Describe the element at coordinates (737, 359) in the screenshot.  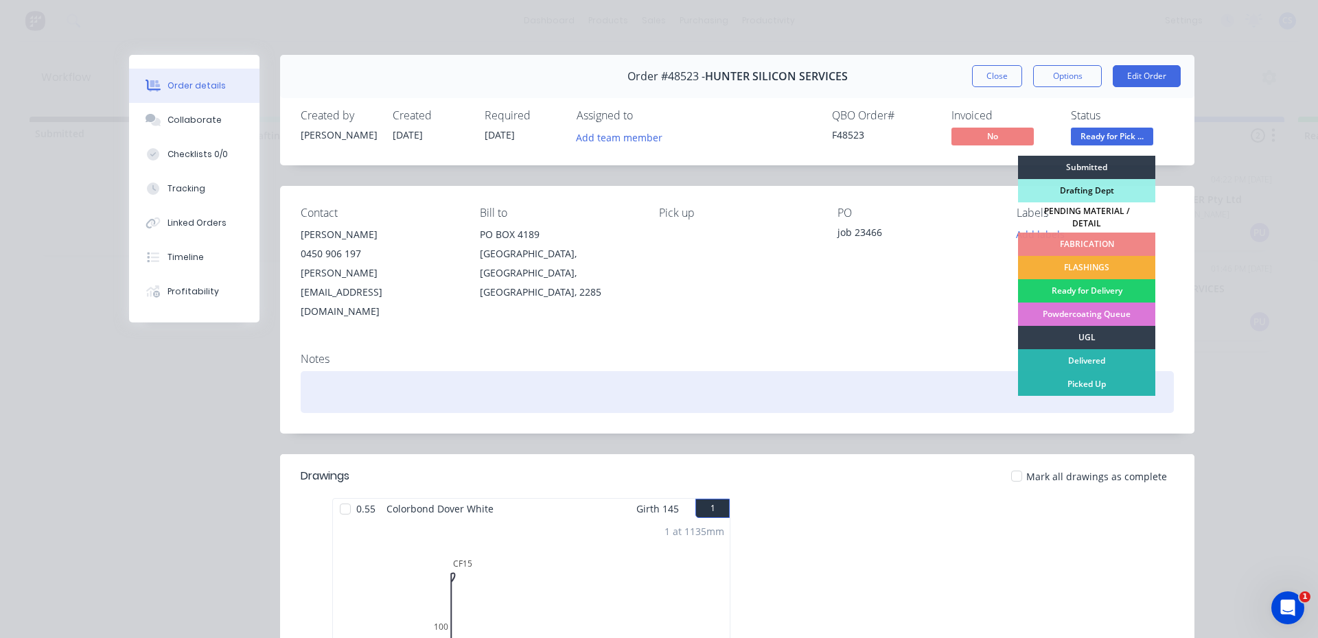
I see `div: Notes` at that location.